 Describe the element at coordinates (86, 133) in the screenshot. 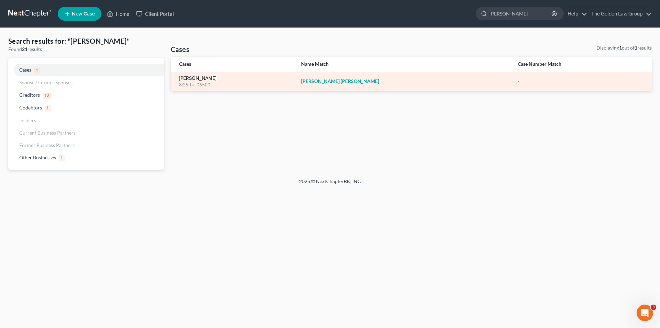

I see `a: Current Business Partners` at that location.